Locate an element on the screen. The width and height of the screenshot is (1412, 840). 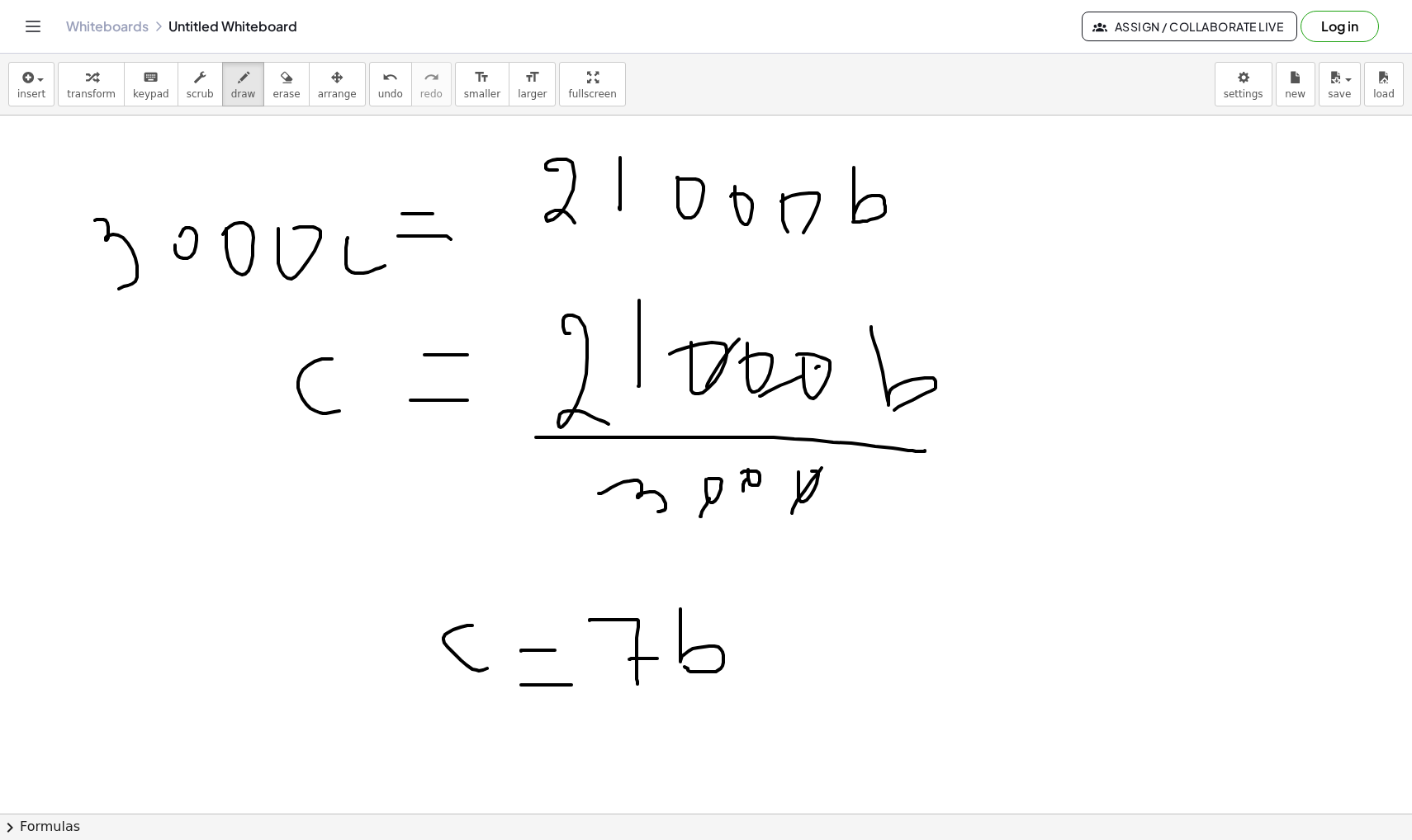
span: transform is located at coordinates (90, 94).